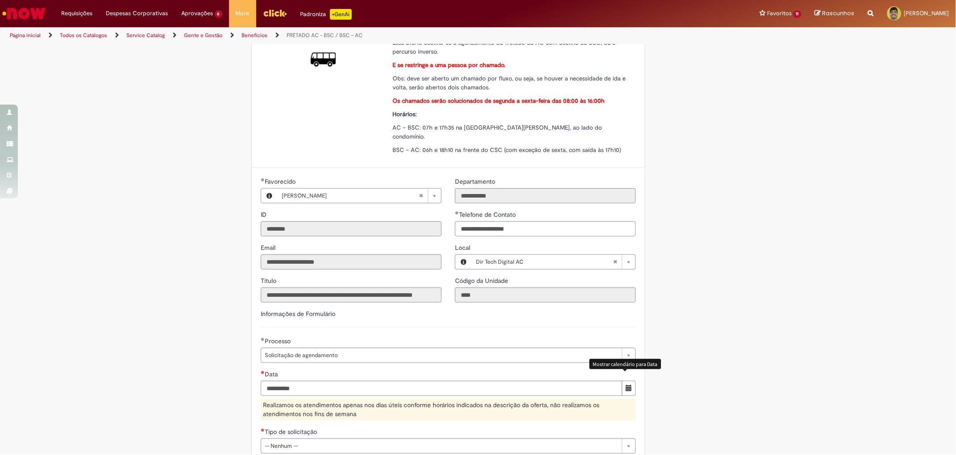  What do you see at coordinates (323, 59) in the screenshot?
I see `img: FRETADO AC - BSC / BSC – AC` at bounding box center [323, 59].